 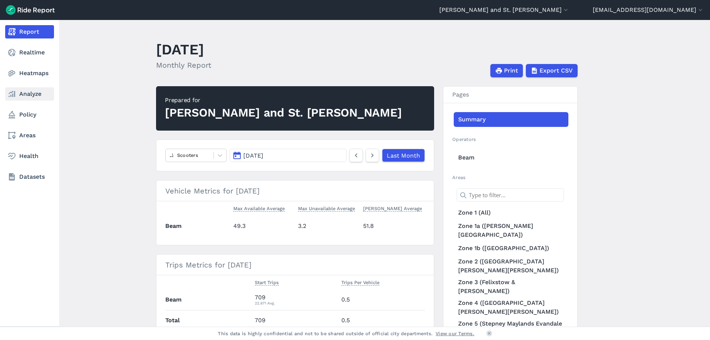 I want to click on h2: Monthly Report, so click(x=183, y=65).